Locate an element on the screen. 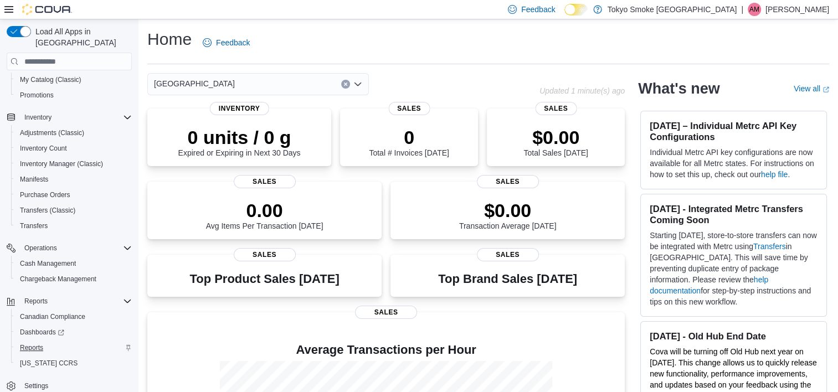 The image size is (838, 392). span: Dashboards is located at coordinates (74, 332).